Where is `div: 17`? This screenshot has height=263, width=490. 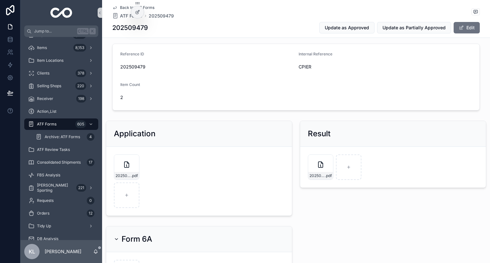 div: 17 is located at coordinates (91, 163).